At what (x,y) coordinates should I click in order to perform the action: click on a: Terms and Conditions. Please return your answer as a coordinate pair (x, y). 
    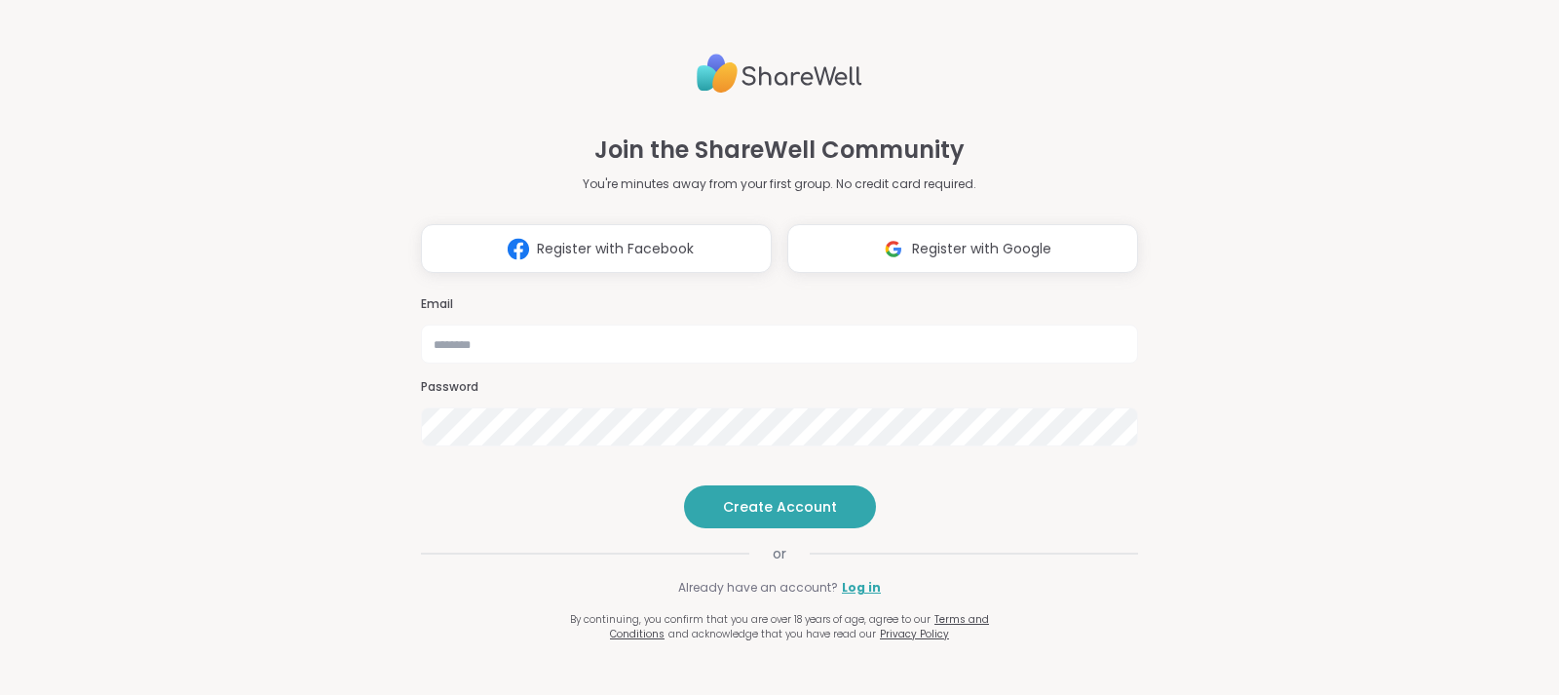
    Looking at the image, I should click on (799, 627).